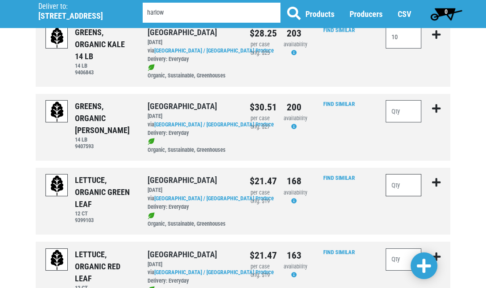 This screenshot has height=288, width=486. Describe the element at coordinates (104, 192) in the screenshot. I see `div: LETTUCE, ORGANIC GREEN LEAF` at that location.